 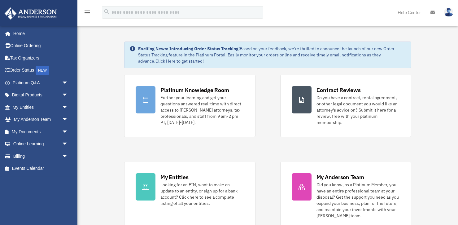 What do you see at coordinates (41, 156) in the screenshot?
I see `a: Billingarrow_drop_down` at bounding box center [41, 156].